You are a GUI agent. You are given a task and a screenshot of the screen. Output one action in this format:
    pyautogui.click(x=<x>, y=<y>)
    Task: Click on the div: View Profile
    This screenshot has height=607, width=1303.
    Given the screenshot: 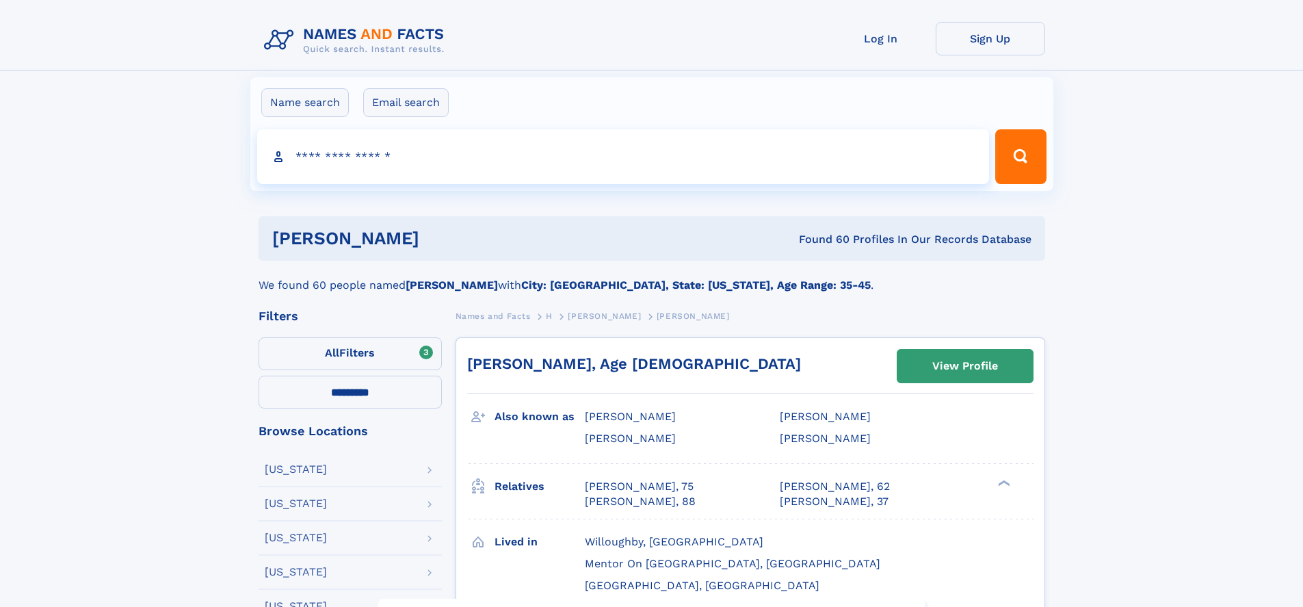 What is the action you would take?
    pyautogui.click(x=965, y=366)
    